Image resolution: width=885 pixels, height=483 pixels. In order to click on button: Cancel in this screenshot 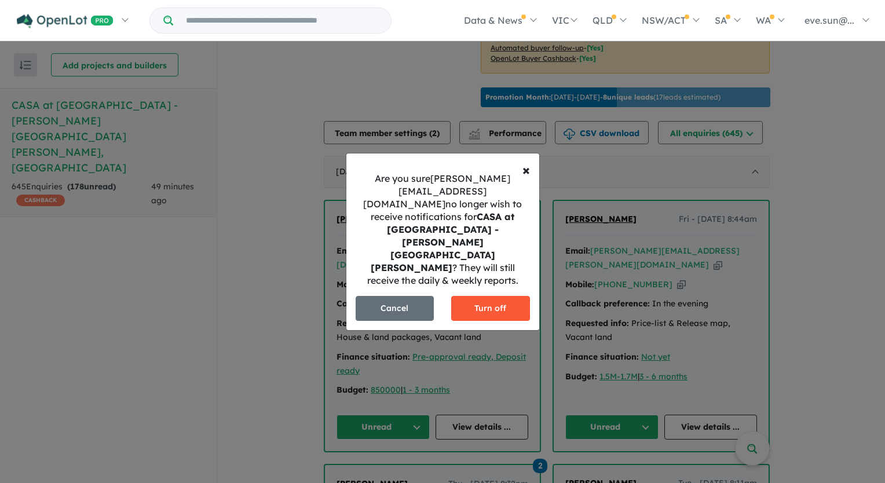, I will do `click(395, 308)`.